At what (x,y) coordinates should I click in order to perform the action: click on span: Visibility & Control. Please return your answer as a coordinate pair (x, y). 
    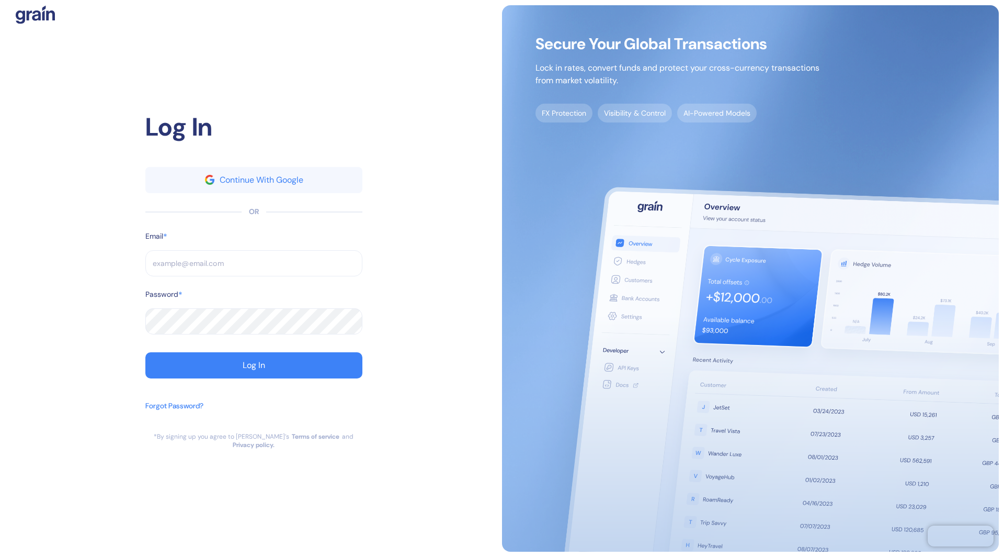
    Looking at the image, I should click on (635, 113).